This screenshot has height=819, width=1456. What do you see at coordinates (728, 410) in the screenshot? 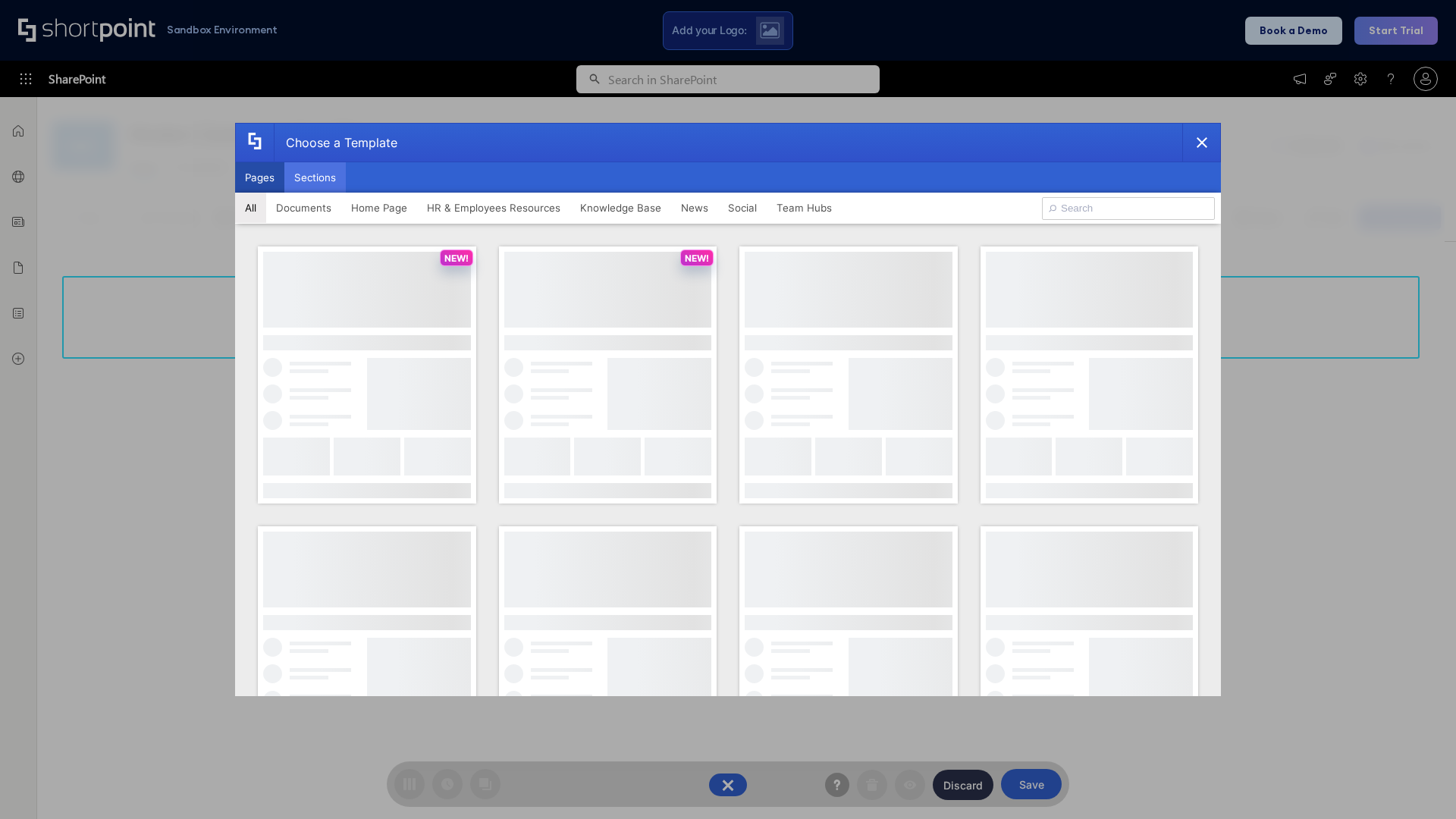
I see `div: template selector` at bounding box center [728, 410].